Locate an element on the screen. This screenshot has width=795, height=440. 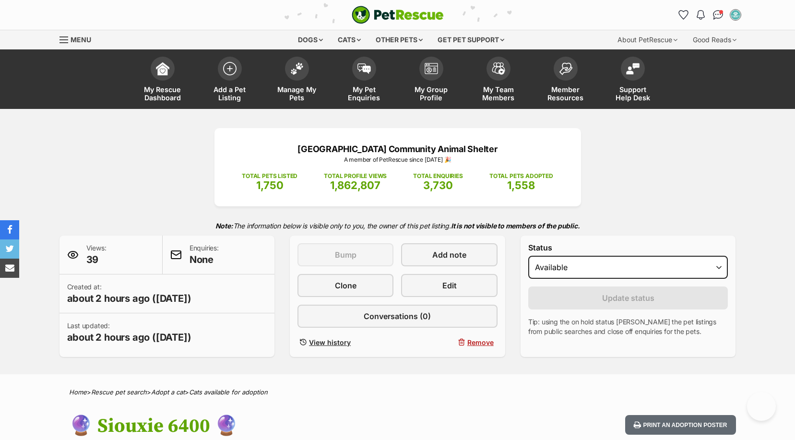
a: Conversations (0) is located at coordinates (397, 316).